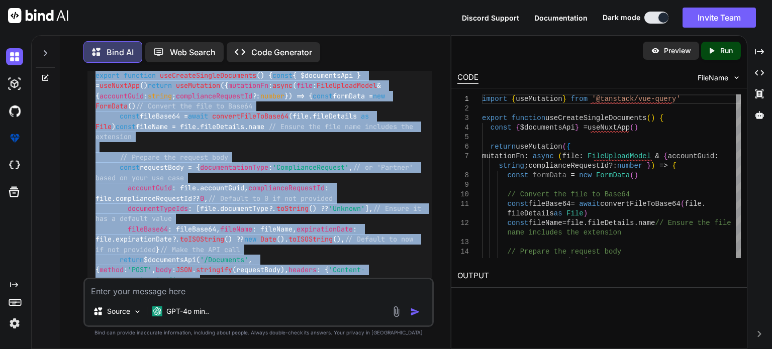 This screenshot has width=772, height=349. Describe the element at coordinates (463, 242) in the screenshot. I see `div: 13` at that location.